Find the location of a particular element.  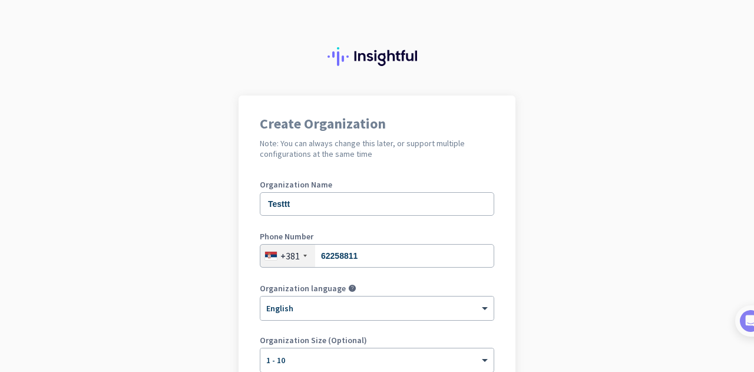

i: help is located at coordinates (352, 288).